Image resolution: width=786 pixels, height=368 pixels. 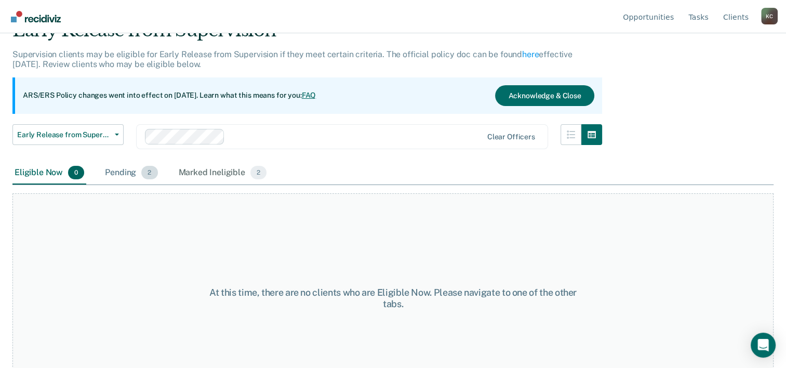 I want to click on span: 0, so click(x=76, y=172).